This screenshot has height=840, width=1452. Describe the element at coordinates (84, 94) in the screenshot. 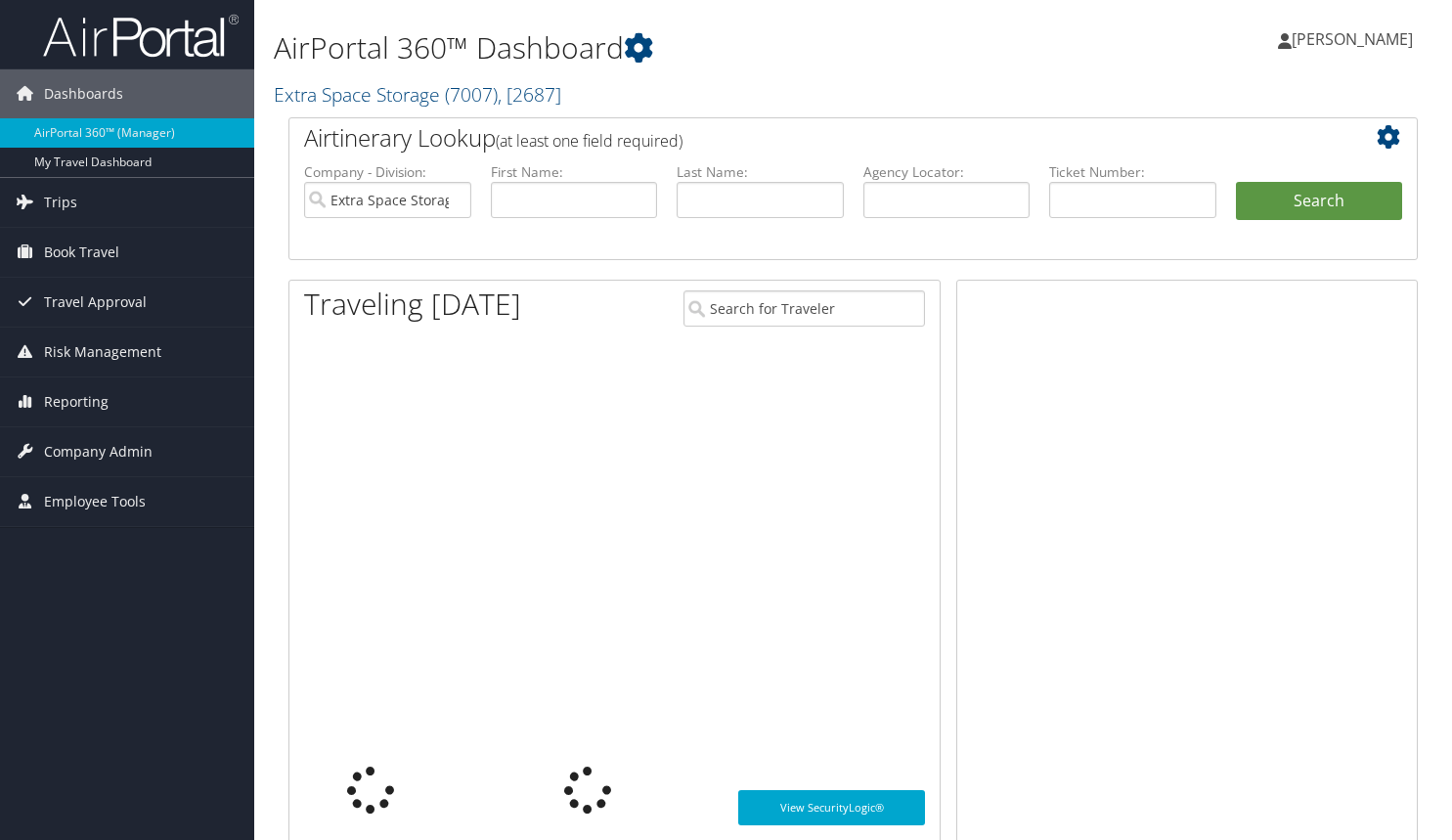

I see `span: Dashboards` at that location.